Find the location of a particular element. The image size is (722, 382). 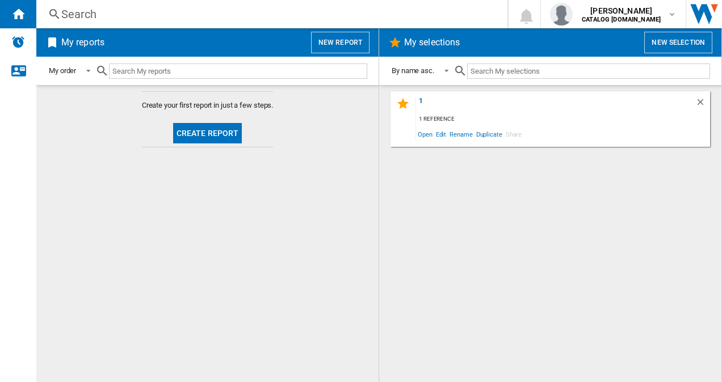

span: Create your first report in just a few steps. is located at coordinates (208, 106).